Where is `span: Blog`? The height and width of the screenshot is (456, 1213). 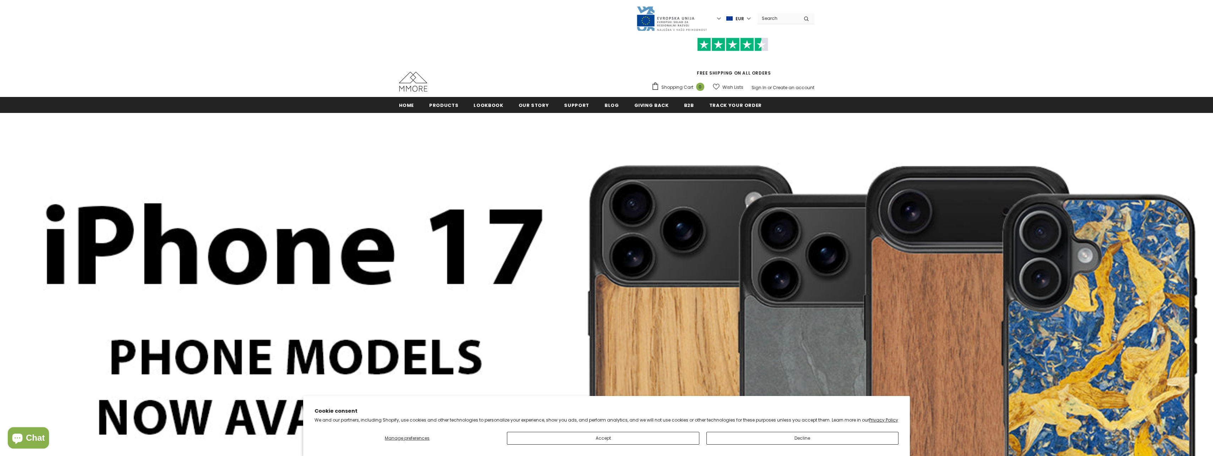 span: Blog is located at coordinates (612, 105).